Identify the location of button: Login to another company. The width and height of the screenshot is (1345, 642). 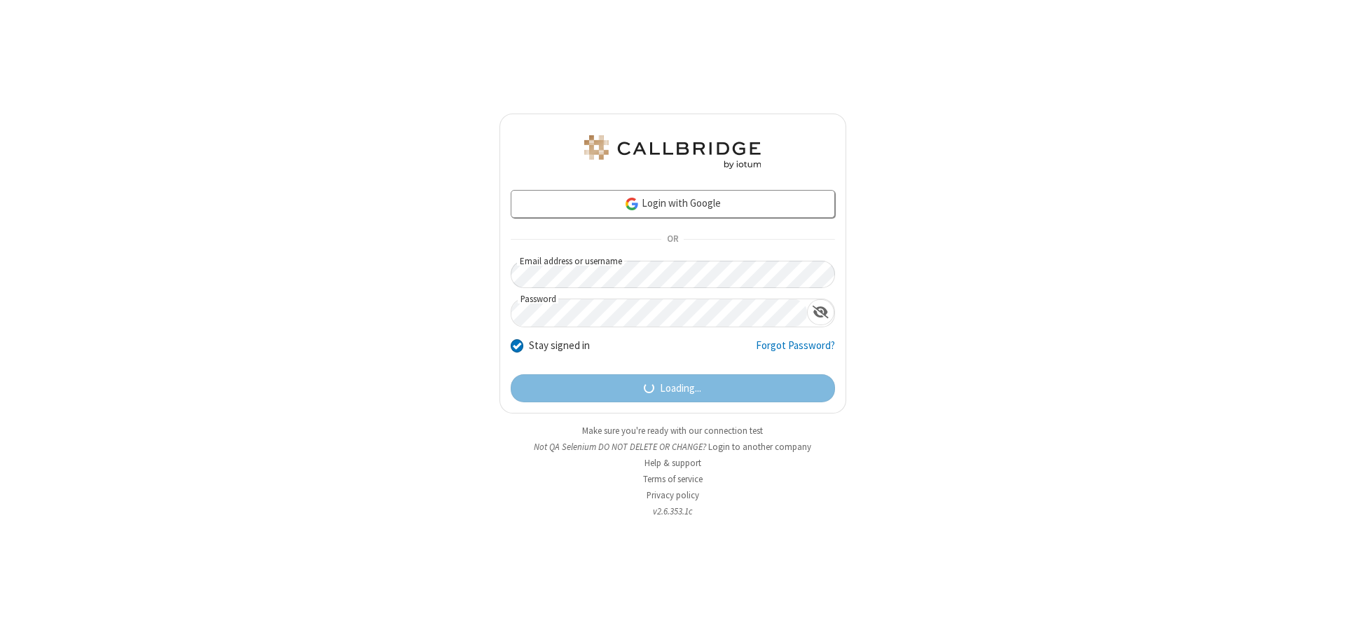
(759, 446).